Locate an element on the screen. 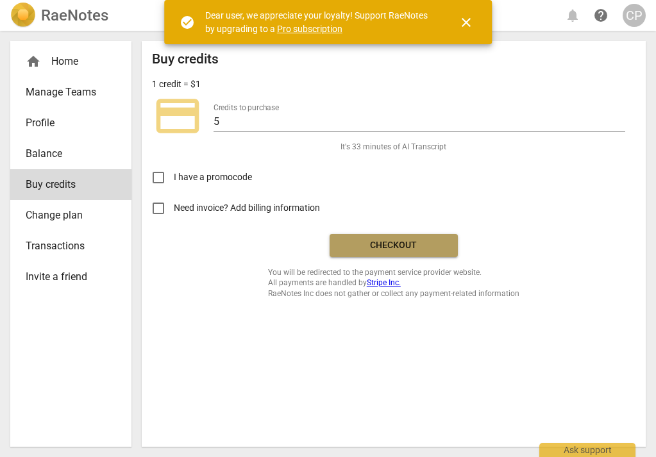 Image resolution: width=656 pixels, height=457 pixels. span: Need invoice? Add billing information is located at coordinates (247, 208).